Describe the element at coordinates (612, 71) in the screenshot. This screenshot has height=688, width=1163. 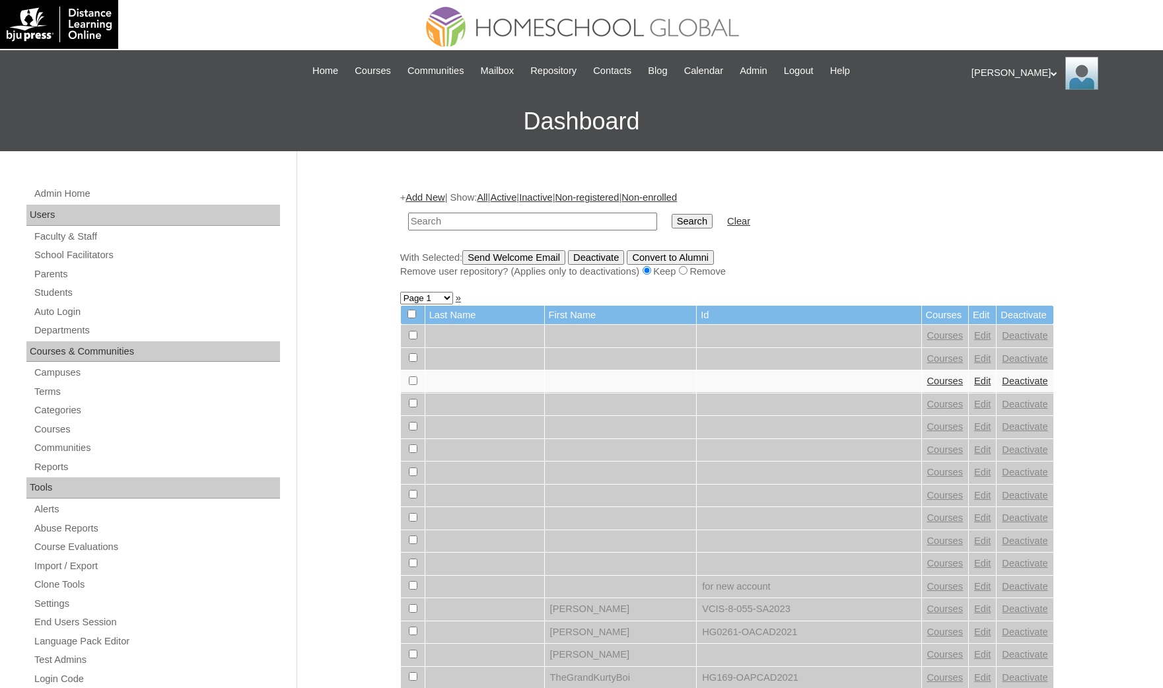
I see `span: Contacts` at that location.